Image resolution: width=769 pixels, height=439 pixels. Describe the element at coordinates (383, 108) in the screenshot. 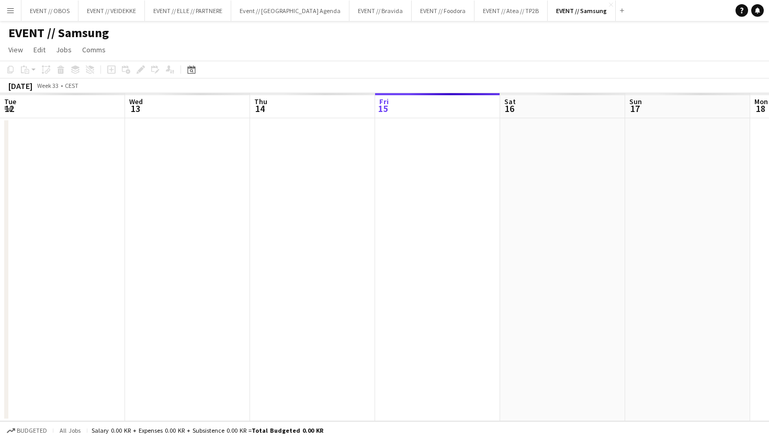

I see `span: 15` at that location.